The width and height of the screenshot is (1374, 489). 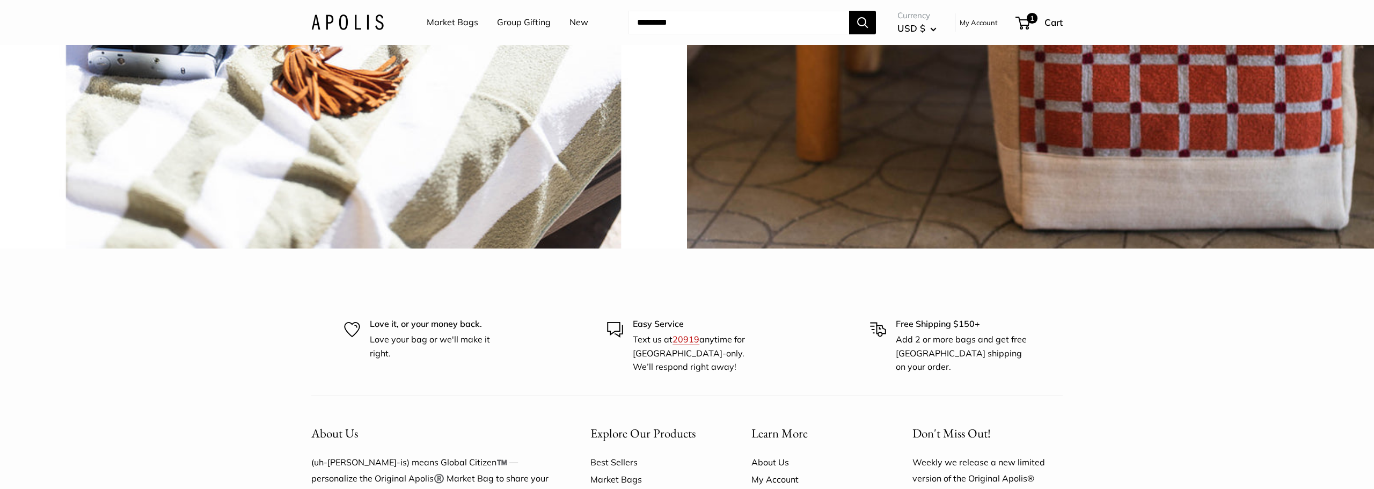 What do you see at coordinates (437, 346) in the screenshot?
I see `p: Love your bag or we'll make it right.` at bounding box center [437, 346].